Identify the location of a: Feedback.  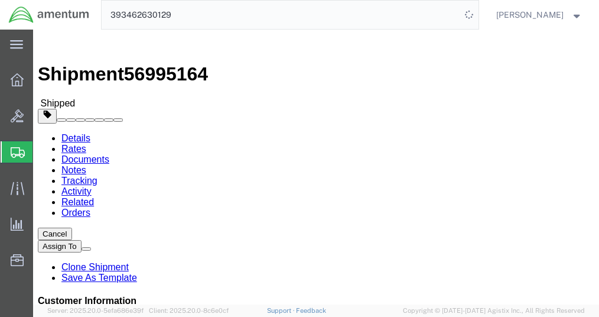
(311, 310).